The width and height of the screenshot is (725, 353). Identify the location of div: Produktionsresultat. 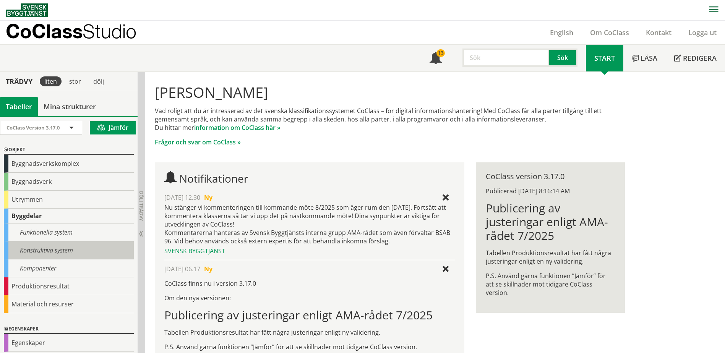
(69, 286).